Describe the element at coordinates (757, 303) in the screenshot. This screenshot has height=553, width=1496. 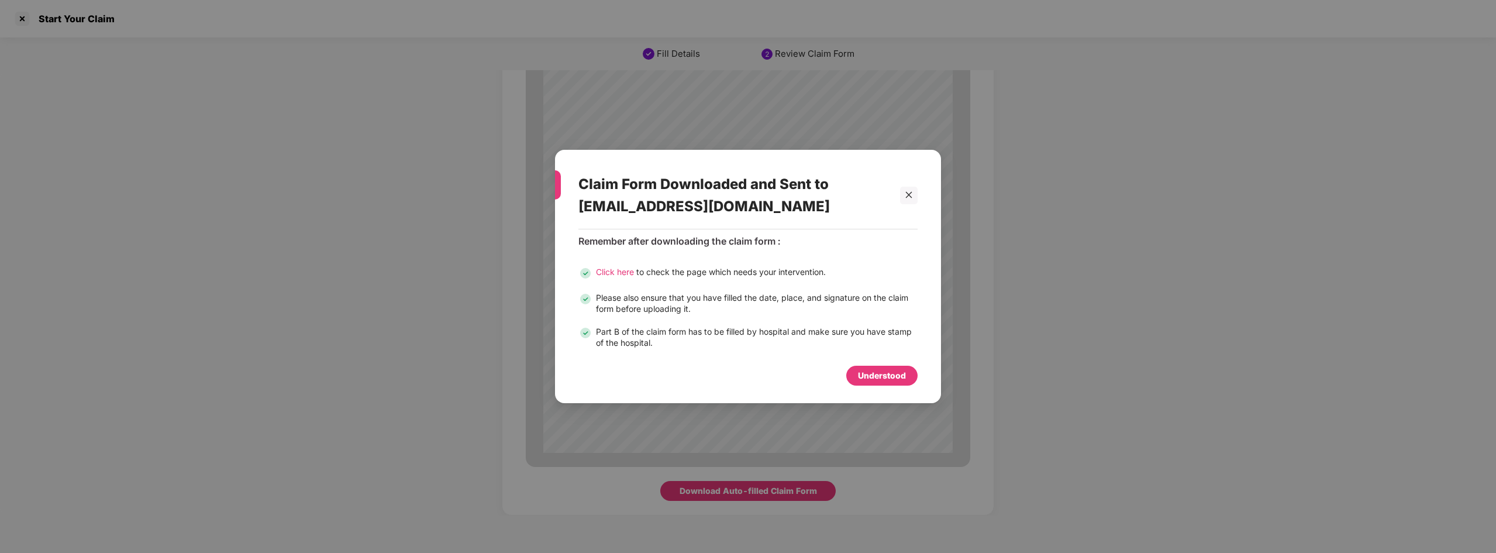
I see `div: Please also ensure that you have filled the date, place, and signature on the claim form before u...` at that location.